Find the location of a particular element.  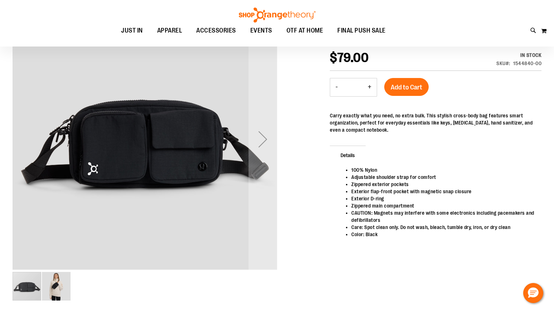

div: 1544840-00 is located at coordinates (527, 63).